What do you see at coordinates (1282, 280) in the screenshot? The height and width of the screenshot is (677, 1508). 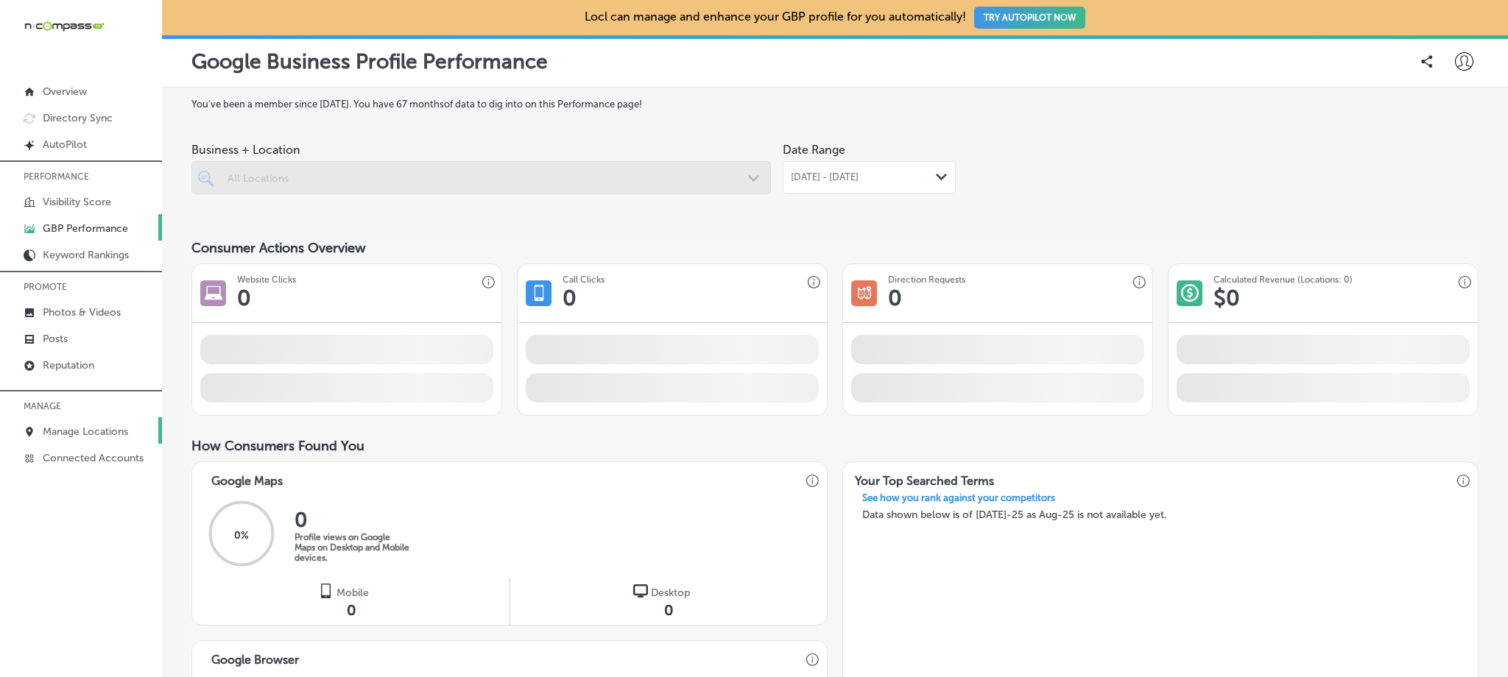 I see `h3: Calculated Revenue (Locations: 0)` at bounding box center [1282, 280].